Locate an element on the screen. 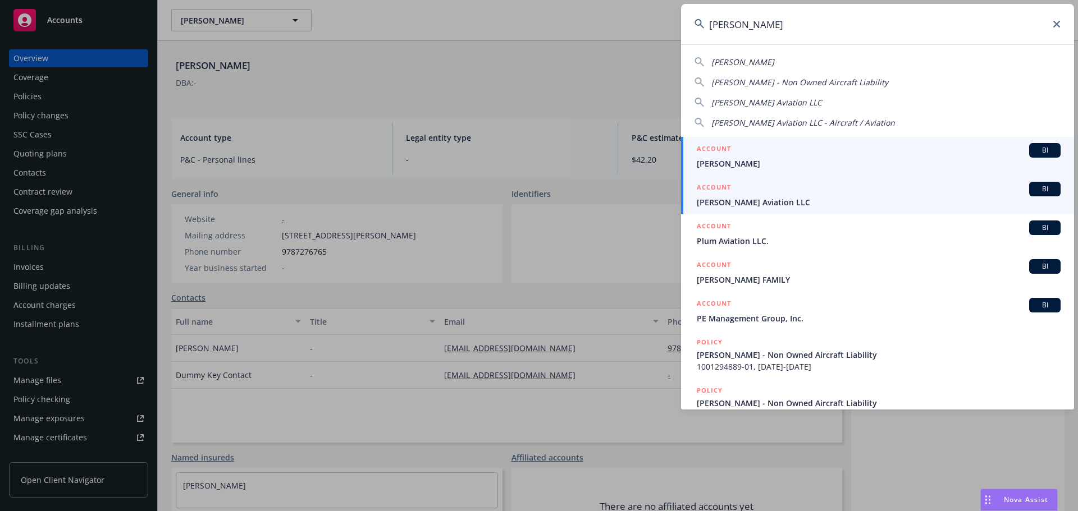  button: Nova Assist is located at coordinates (1019, 500).